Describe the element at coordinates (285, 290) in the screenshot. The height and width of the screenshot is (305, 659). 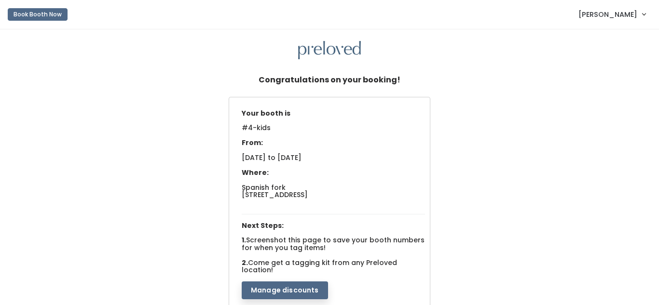
I see `a: Manage discounts` at that location.